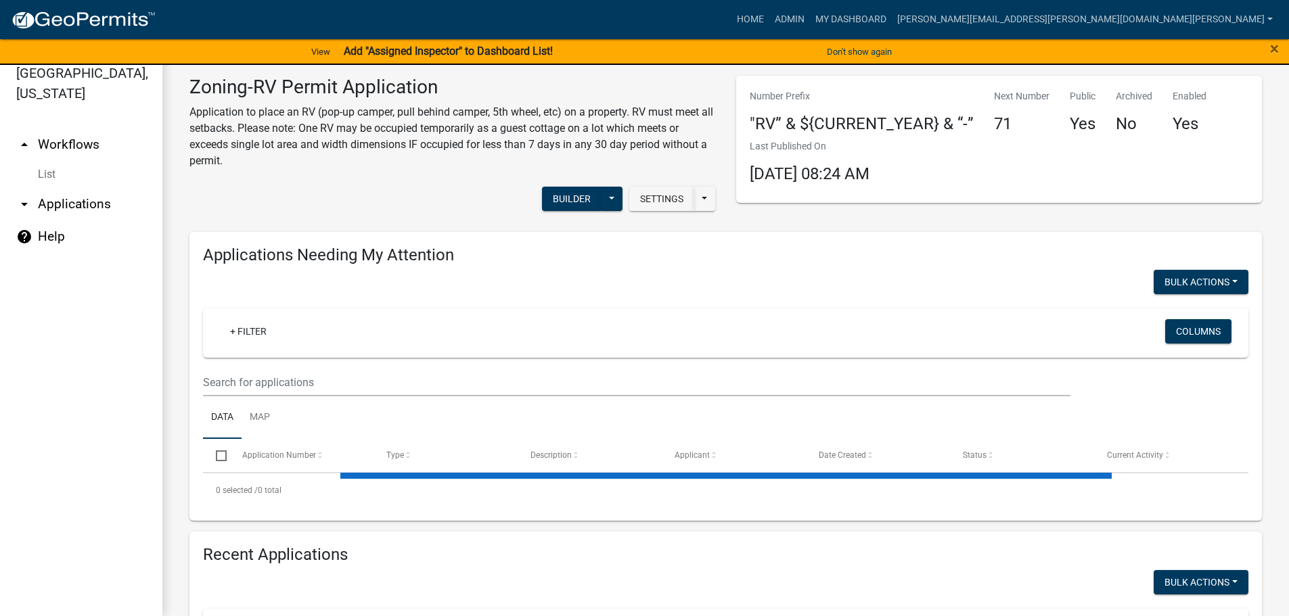  I want to click on h4: Applications Needing My Attention, so click(725, 255).